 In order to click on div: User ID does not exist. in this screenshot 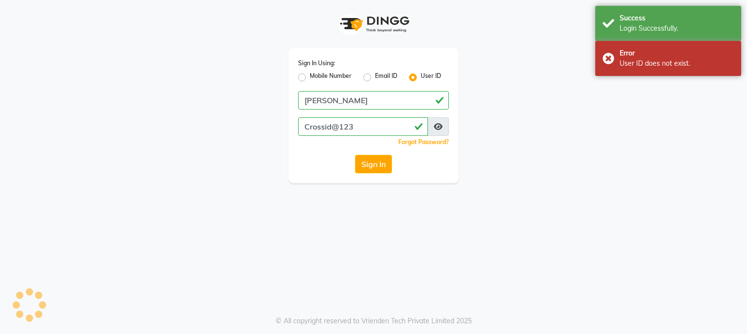, I will do `click(677, 63)`.